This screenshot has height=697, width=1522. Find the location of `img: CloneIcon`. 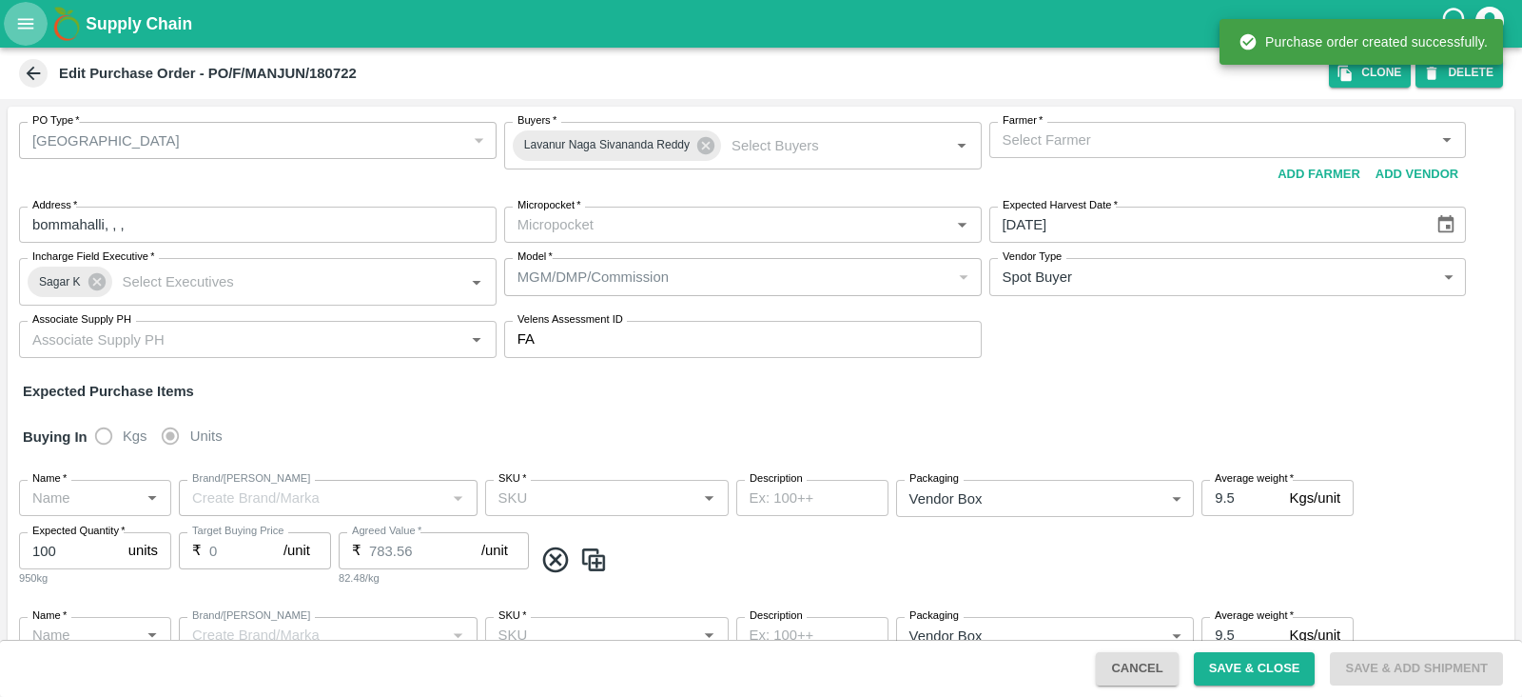

img: CloneIcon is located at coordinates (594, 559).